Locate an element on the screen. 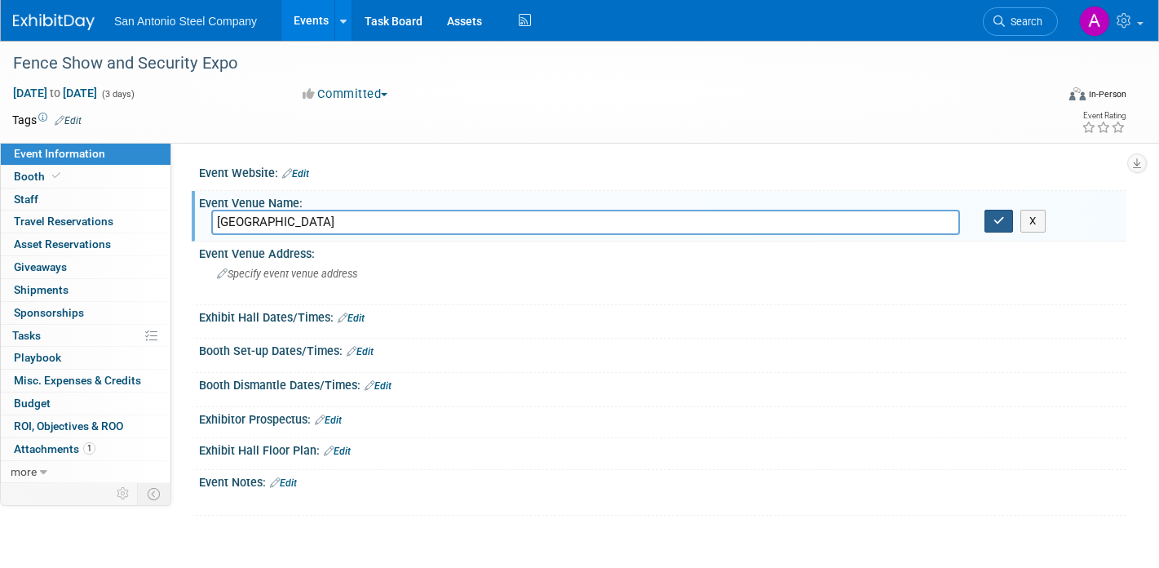 This screenshot has width=1159, height=568. div: In-Person is located at coordinates (1107, 94).